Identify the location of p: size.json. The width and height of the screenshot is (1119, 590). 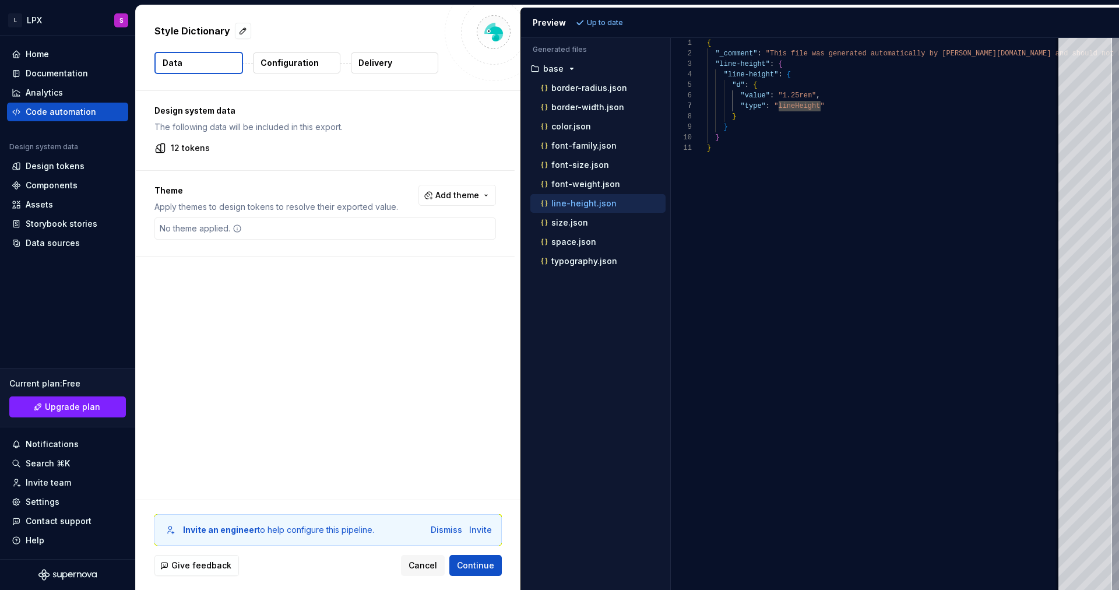
(570, 223).